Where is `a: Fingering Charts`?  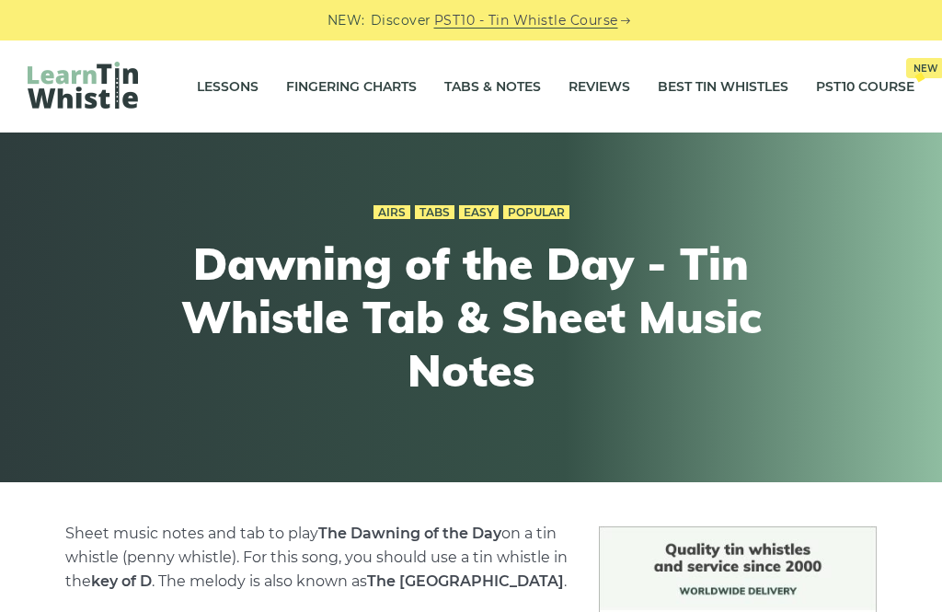
a: Fingering Charts is located at coordinates (351, 86).